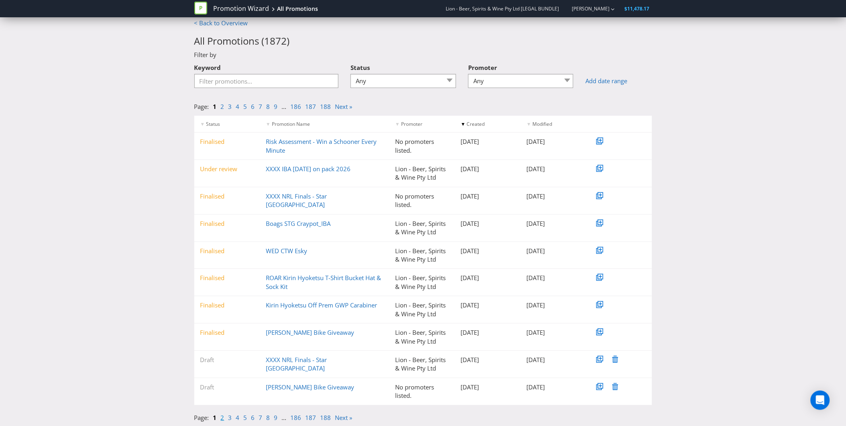  I want to click on span: Lion - Beer, Spirits & Wine Pty Ltd [LEGAL BUNDLE], so click(503, 8).